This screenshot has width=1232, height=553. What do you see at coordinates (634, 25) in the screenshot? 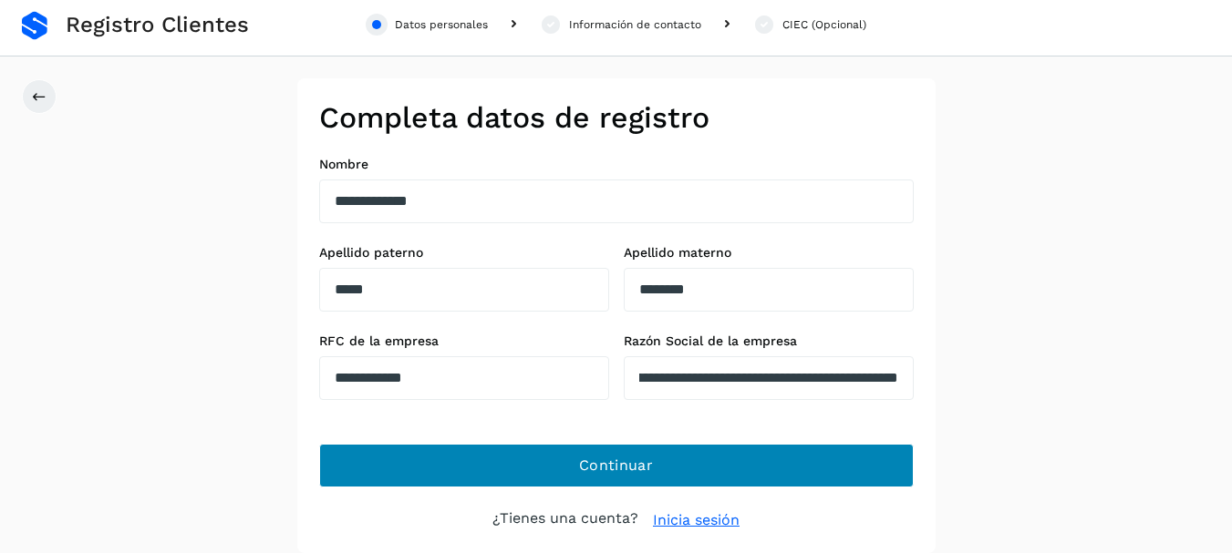
I see `div: Información de contacto` at bounding box center [634, 25].